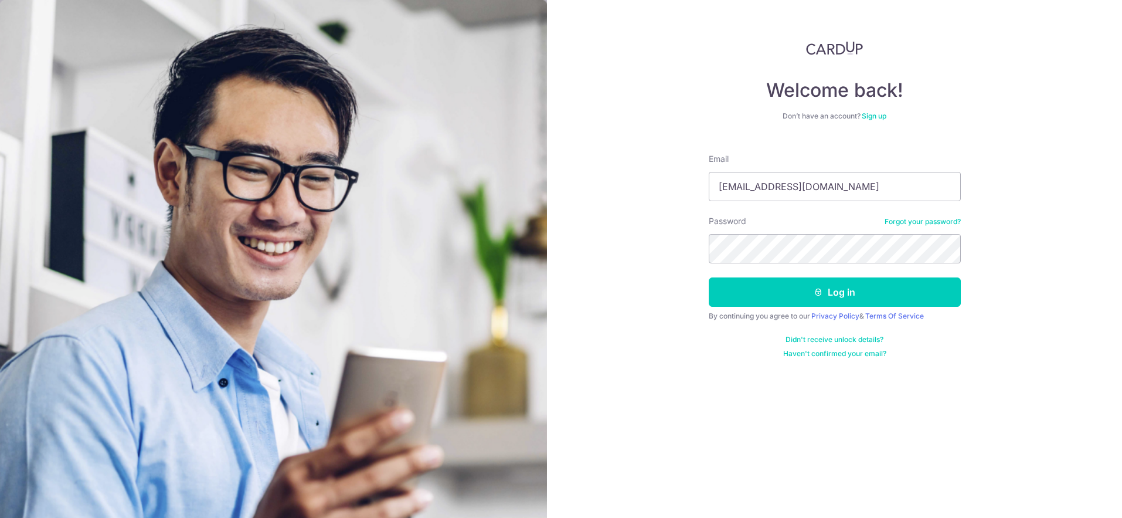 This screenshot has height=518, width=1122. What do you see at coordinates (728, 221) in the screenshot?
I see `label: Password` at bounding box center [728, 221].